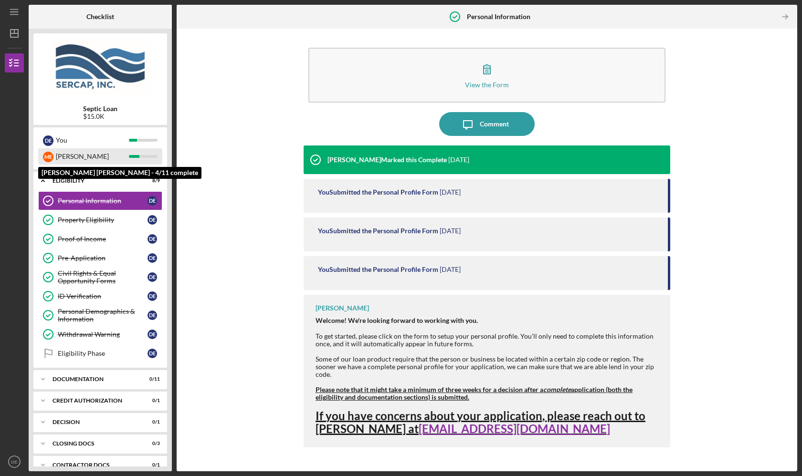  Describe the element at coordinates (103, 239) in the screenshot. I see `div: Proof of Income` at that location.